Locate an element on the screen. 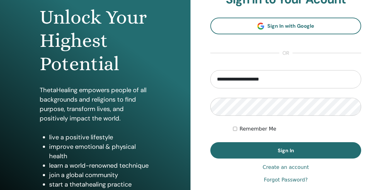 The width and height of the screenshot is (381, 190). li: improve emotional & physical health is located at coordinates (100, 152).